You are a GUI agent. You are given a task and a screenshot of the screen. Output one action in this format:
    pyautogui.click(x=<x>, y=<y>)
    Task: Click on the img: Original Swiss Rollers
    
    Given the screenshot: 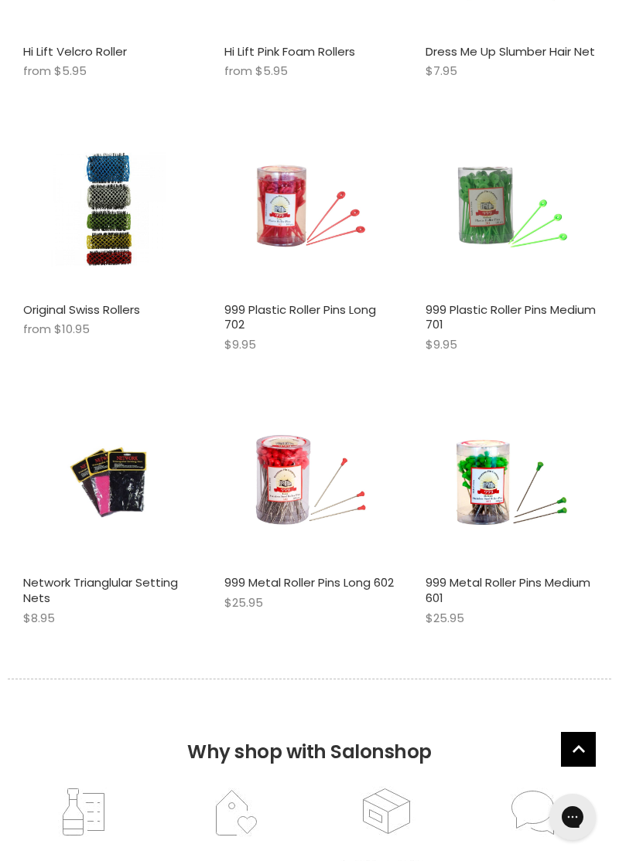 What is the action you would take?
    pyautogui.click(x=108, y=210)
    